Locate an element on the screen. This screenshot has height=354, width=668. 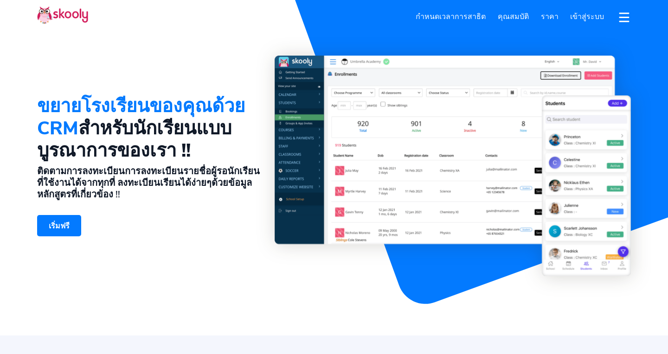
img: Skooly is located at coordinates (63, 15).